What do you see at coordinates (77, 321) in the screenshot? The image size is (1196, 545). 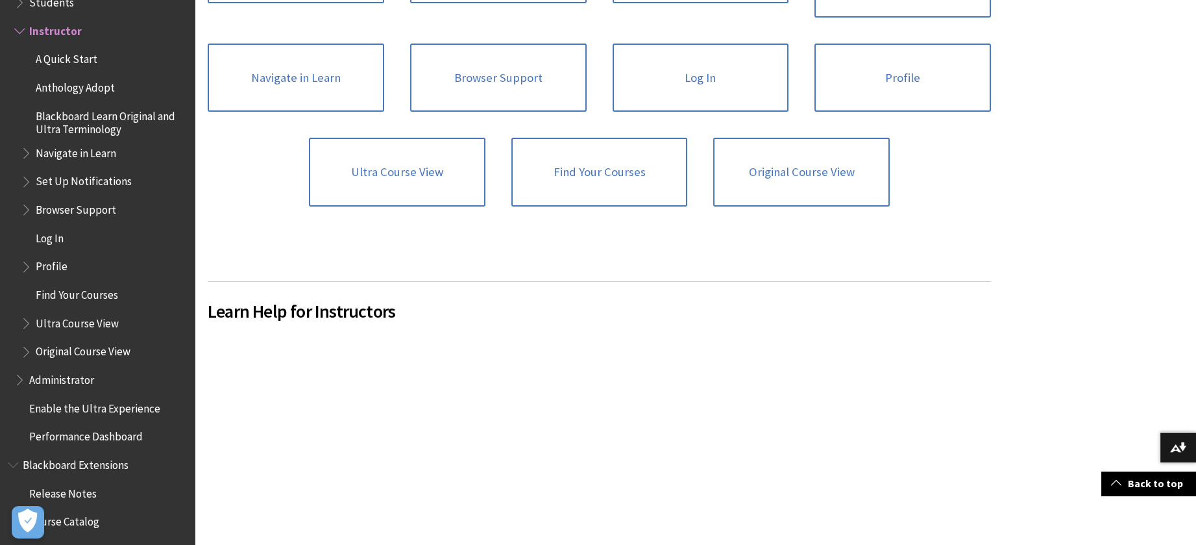 I see `span: Ultra Course View` at bounding box center [77, 321].